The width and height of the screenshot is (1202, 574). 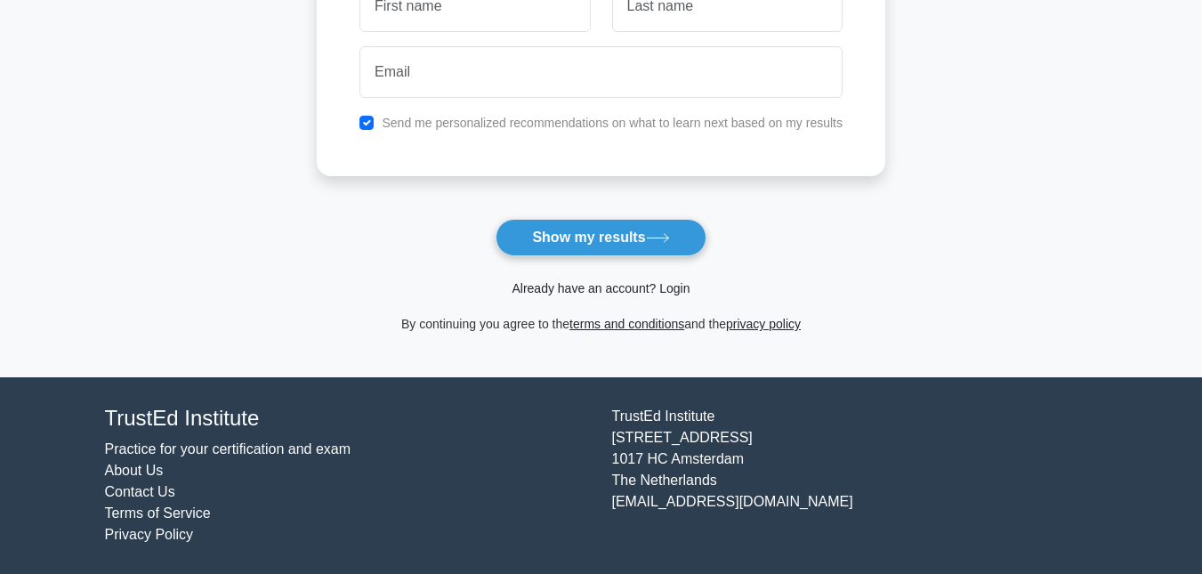 I want to click on h4: TrustEd Institute, so click(x=348, y=418).